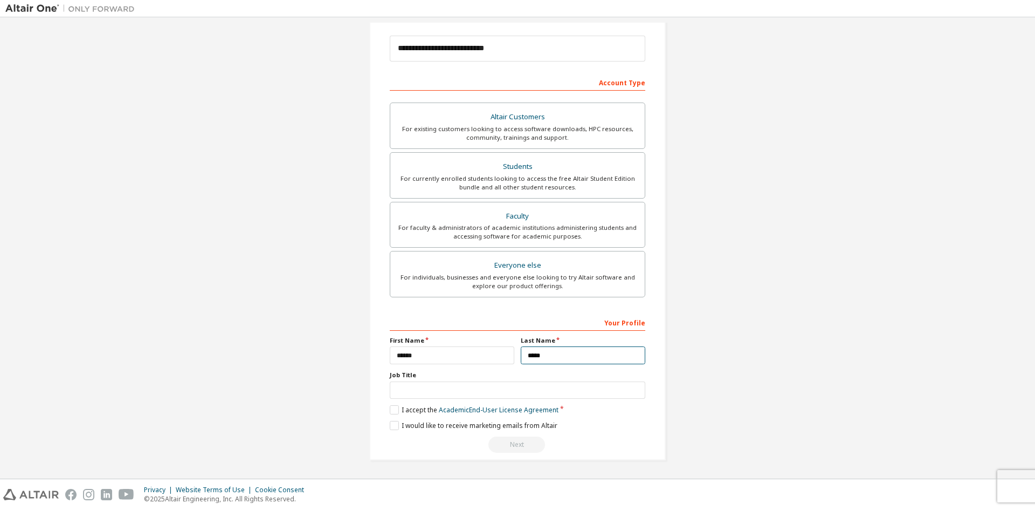 Image resolution: width=1035 pixels, height=510 pixels. What do you see at coordinates (518, 216) in the screenshot?
I see `div: Faculty` at bounding box center [518, 216].